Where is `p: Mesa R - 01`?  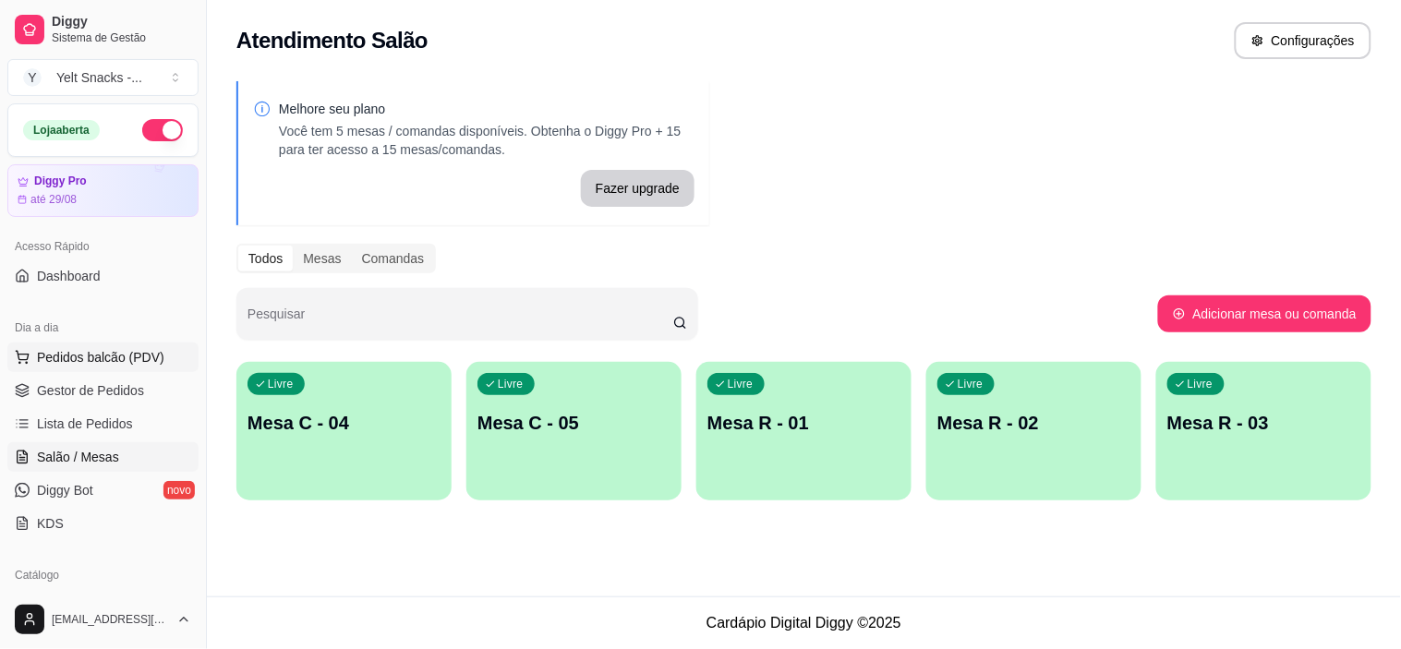
p: Mesa R - 01 is located at coordinates (804, 423).